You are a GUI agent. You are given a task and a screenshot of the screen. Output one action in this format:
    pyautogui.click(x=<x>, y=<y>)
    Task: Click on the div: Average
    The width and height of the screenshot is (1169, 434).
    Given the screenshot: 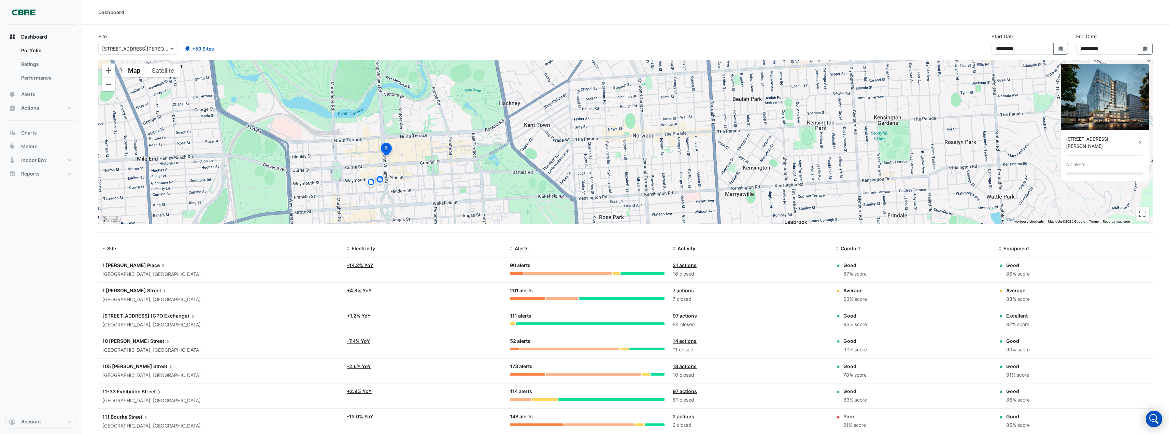 What is the action you would take?
    pyautogui.click(x=1017, y=290)
    